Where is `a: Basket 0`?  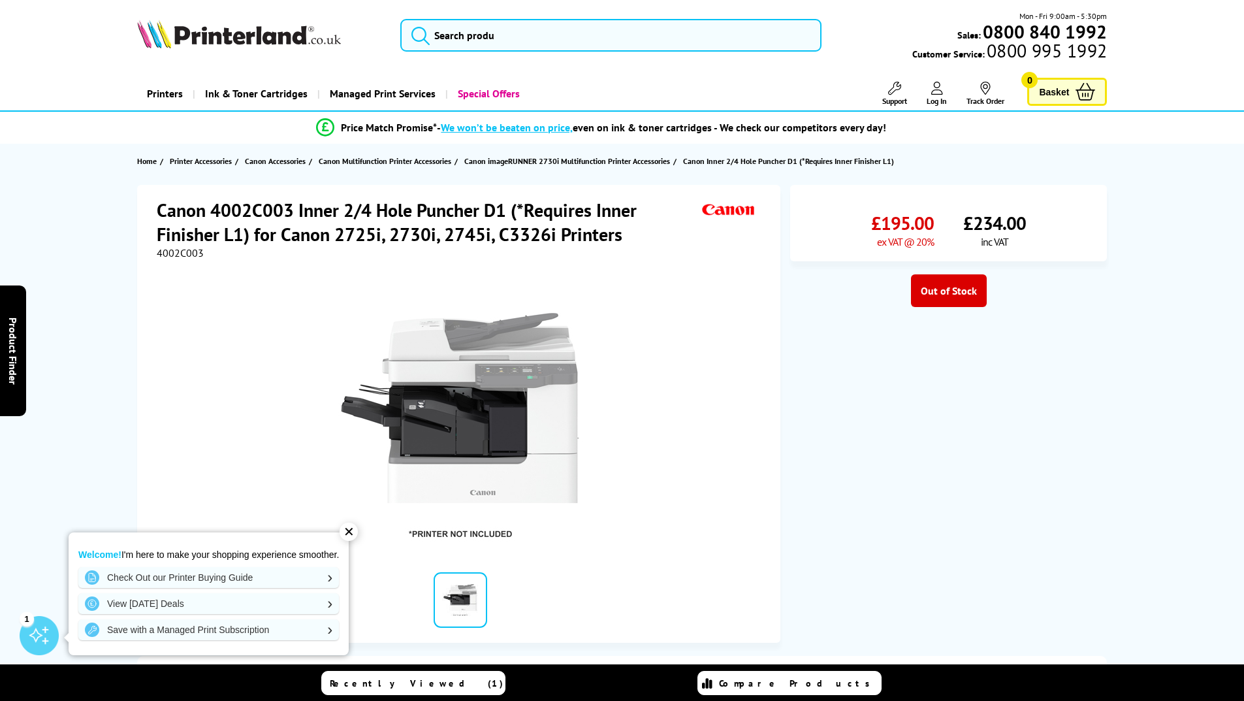
a: Basket 0 is located at coordinates (1067, 91).